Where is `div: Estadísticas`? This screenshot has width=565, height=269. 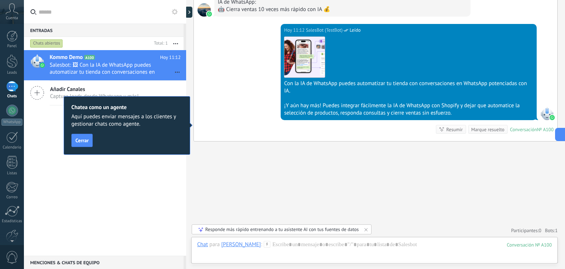 div: Estadísticas is located at coordinates (12, 221).